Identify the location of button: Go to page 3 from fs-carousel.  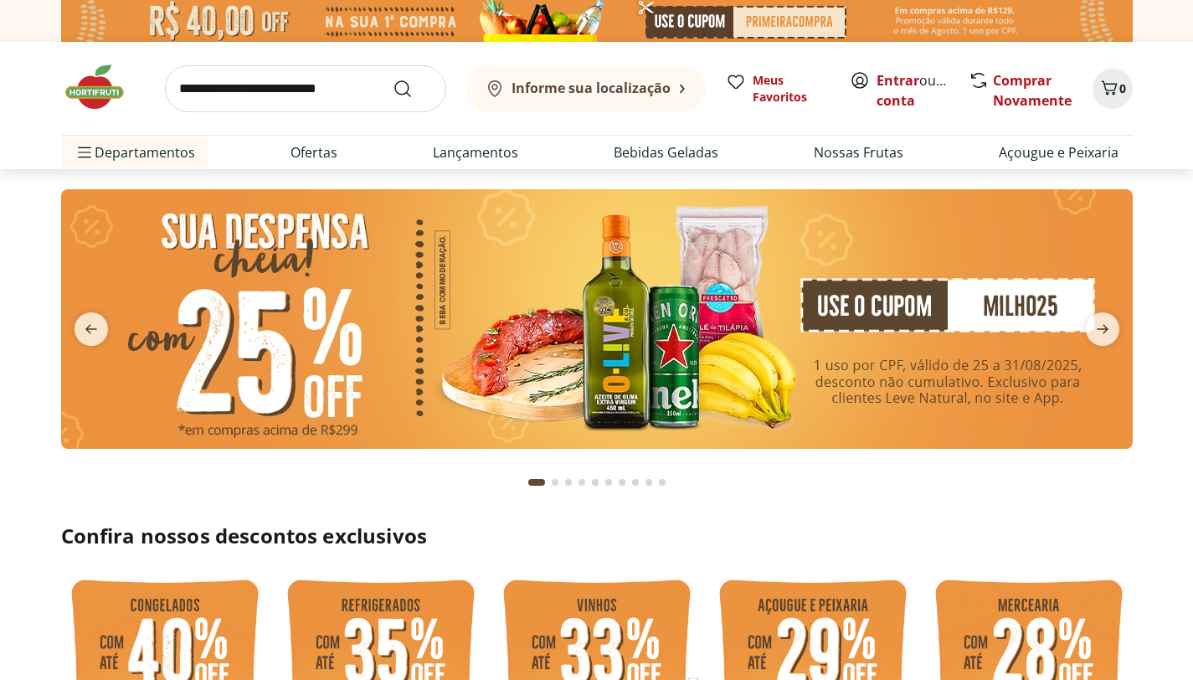
(568, 482).